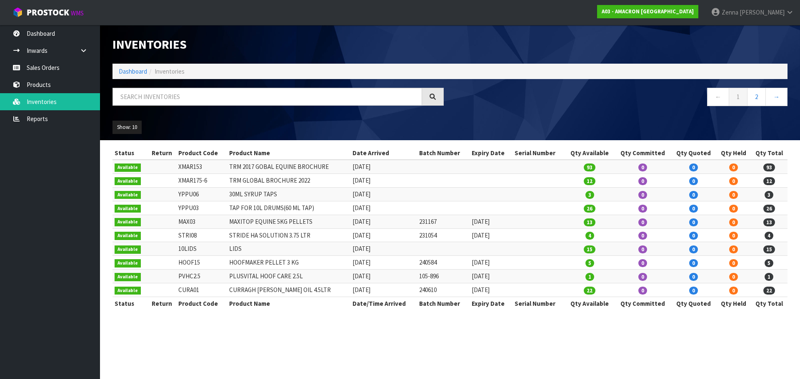  Describe the element at coordinates (589, 195) in the screenshot. I see `span: 3` at that location.